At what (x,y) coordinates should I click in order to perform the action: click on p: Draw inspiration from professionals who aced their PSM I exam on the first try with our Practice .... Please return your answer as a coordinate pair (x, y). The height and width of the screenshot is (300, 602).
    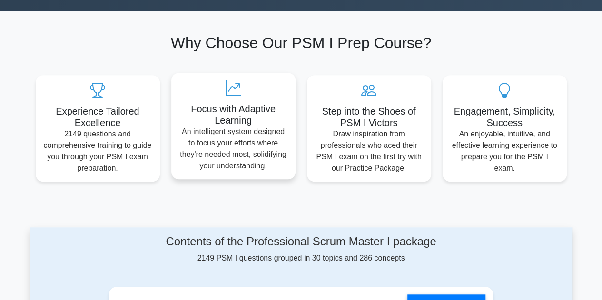
    Looking at the image, I should click on (369, 151).